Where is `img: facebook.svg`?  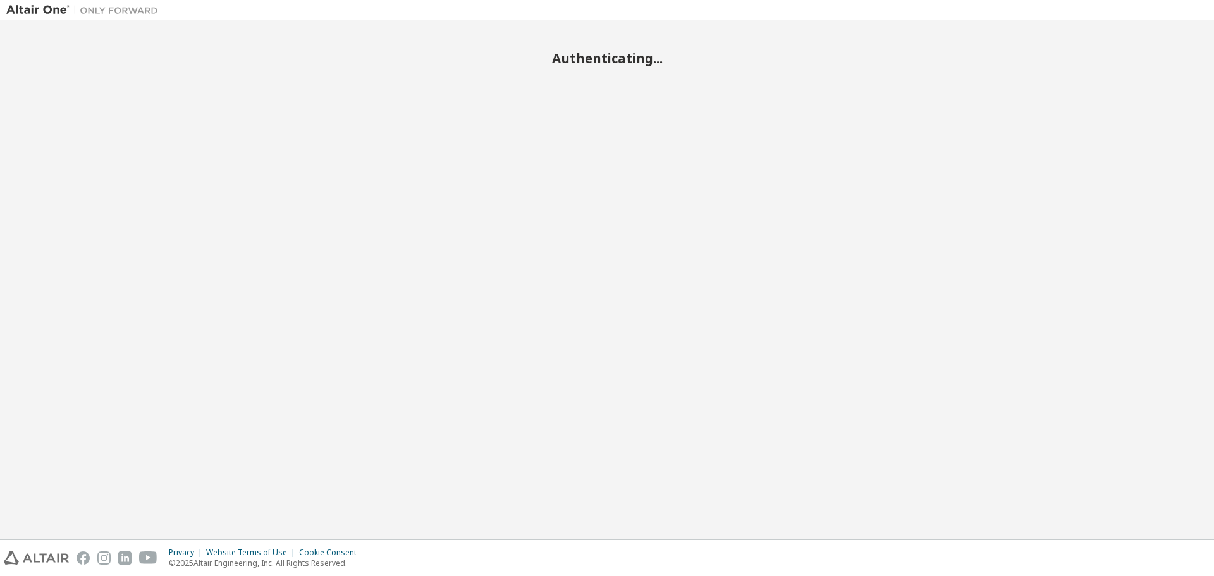 img: facebook.svg is located at coordinates (83, 558).